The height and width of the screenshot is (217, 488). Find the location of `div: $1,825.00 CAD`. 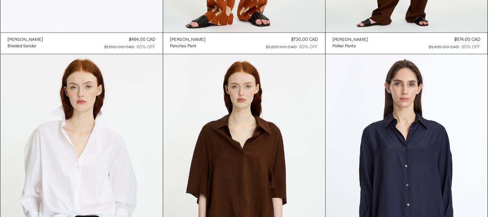

div: $1,825.00 CAD is located at coordinates (282, 47).